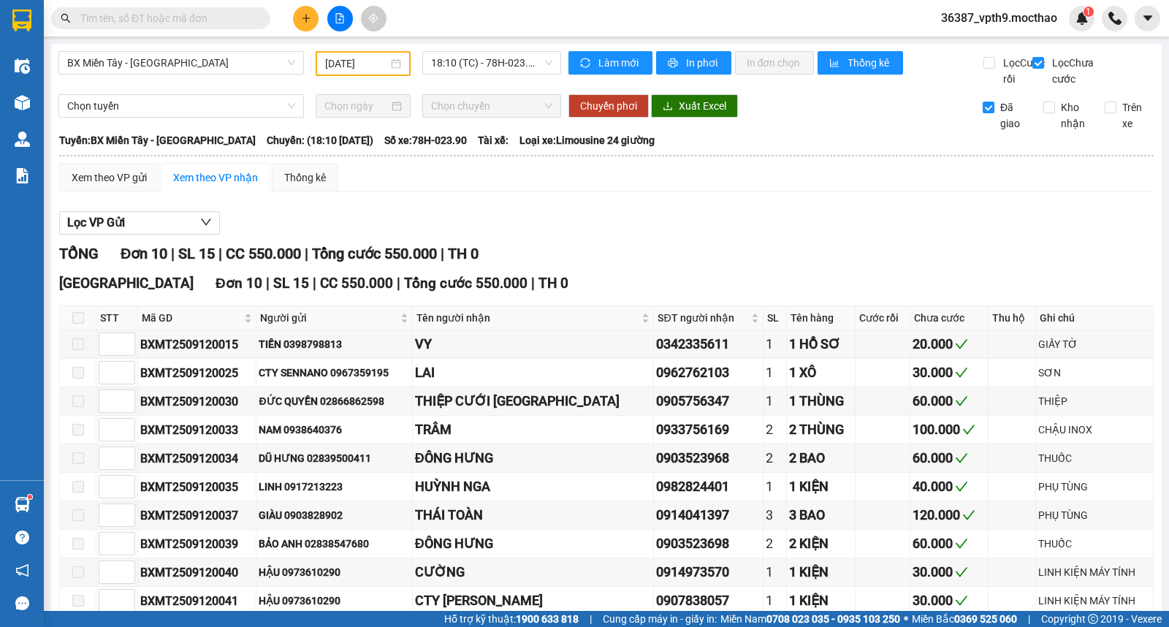 The width and height of the screenshot is (1169, 627). Describe the element at coordinates (373, 18) in the screenshot. I see `span: aim` at that location.